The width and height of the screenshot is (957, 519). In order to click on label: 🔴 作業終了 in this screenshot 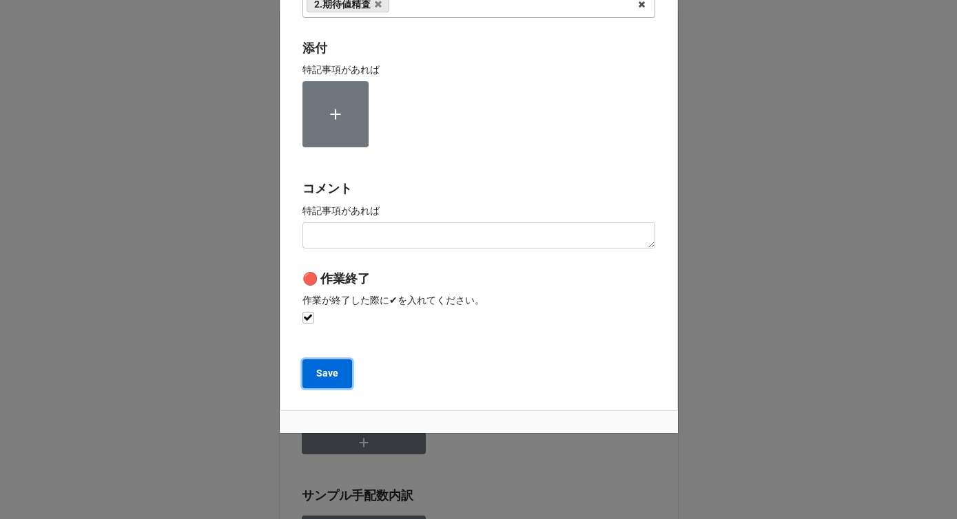, I will do `click(336, 279)`.